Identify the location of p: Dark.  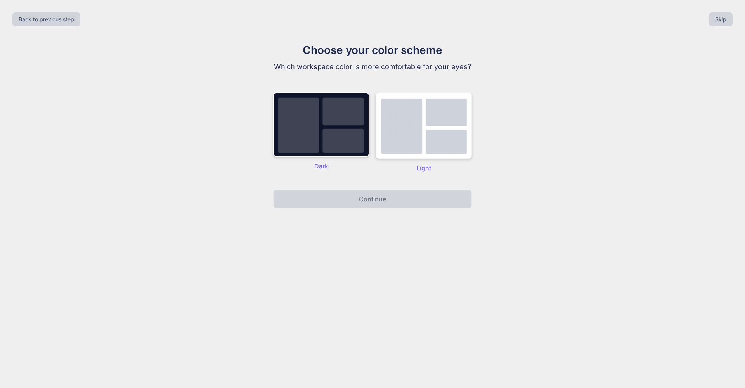
(321, 166).